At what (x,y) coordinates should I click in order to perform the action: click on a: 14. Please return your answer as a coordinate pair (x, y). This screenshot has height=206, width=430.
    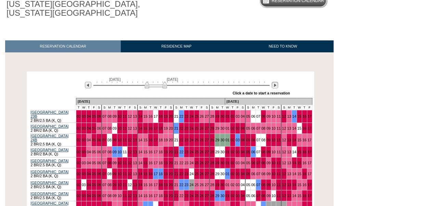
    Looking at the image, I should click on (140, 116).